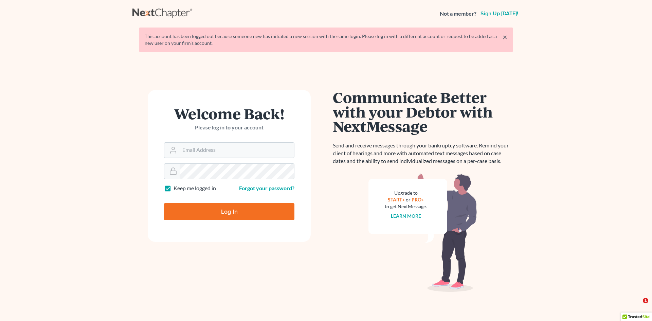 The image size is (652, 321). Describe the element at coordinates (408, 199) in the screenshot. I see `span: or` at that location.